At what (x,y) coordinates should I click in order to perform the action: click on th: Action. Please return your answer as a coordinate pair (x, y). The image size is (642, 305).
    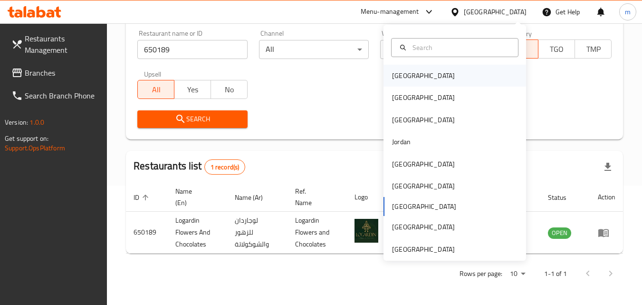
    Looking at the image, I should click on (607, 197).